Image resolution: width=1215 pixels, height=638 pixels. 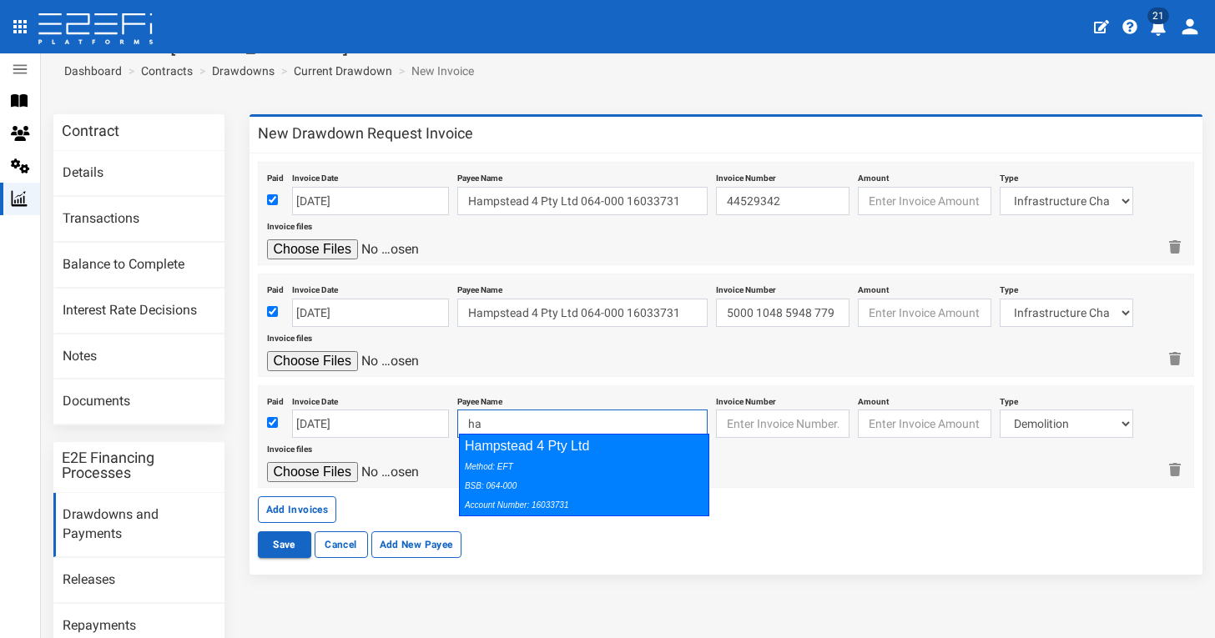 I want to click on a: Details, so click(x=139, y=174).